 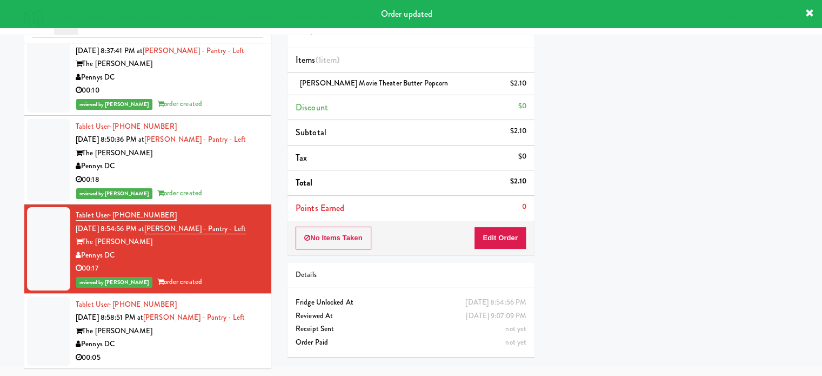 I want to click on span: Discount, so click(x=312, y=107).